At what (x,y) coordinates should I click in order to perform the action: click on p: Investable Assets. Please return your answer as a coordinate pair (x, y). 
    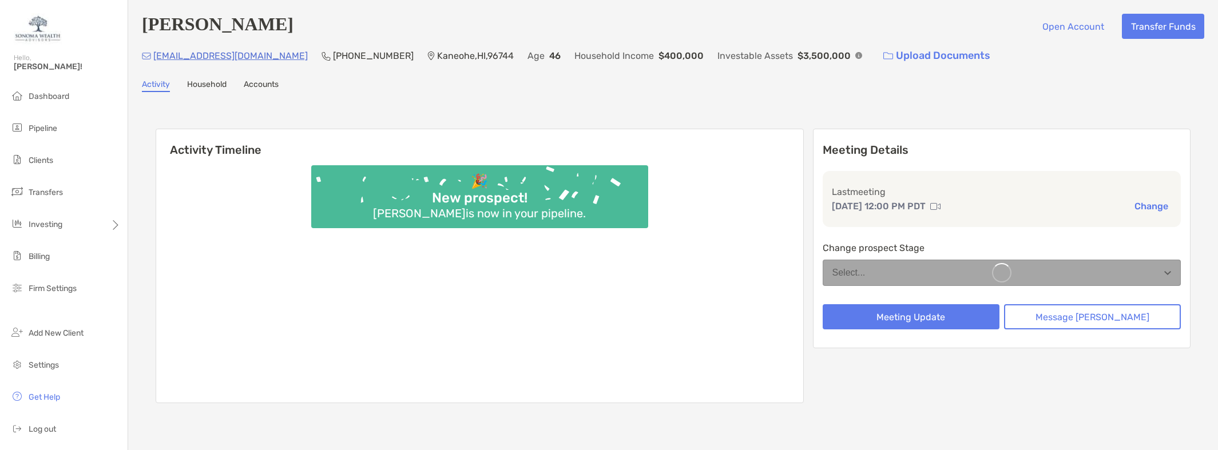
    Looking at the image, I should click on (755, 55).